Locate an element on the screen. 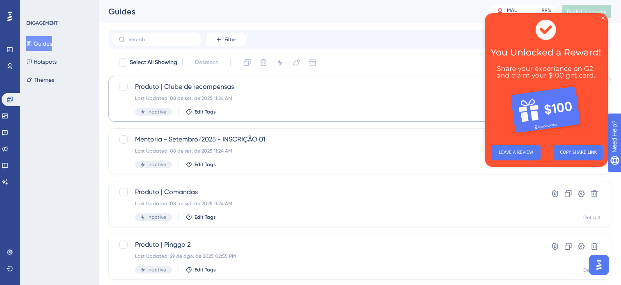 The image size is (621, 285). input: Search is located at coordinates (162, 39).